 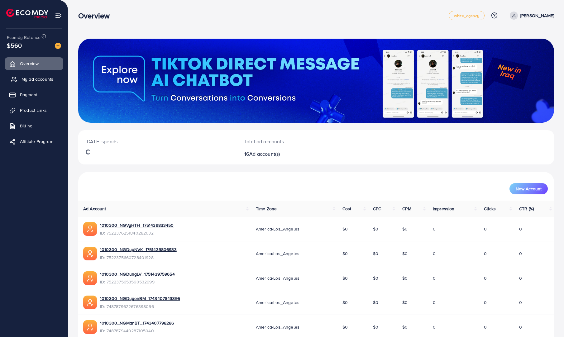 What do you see at coordinates (58, 15) in the screenshot?
I see `img: menu` at bounding box center [58, 15].